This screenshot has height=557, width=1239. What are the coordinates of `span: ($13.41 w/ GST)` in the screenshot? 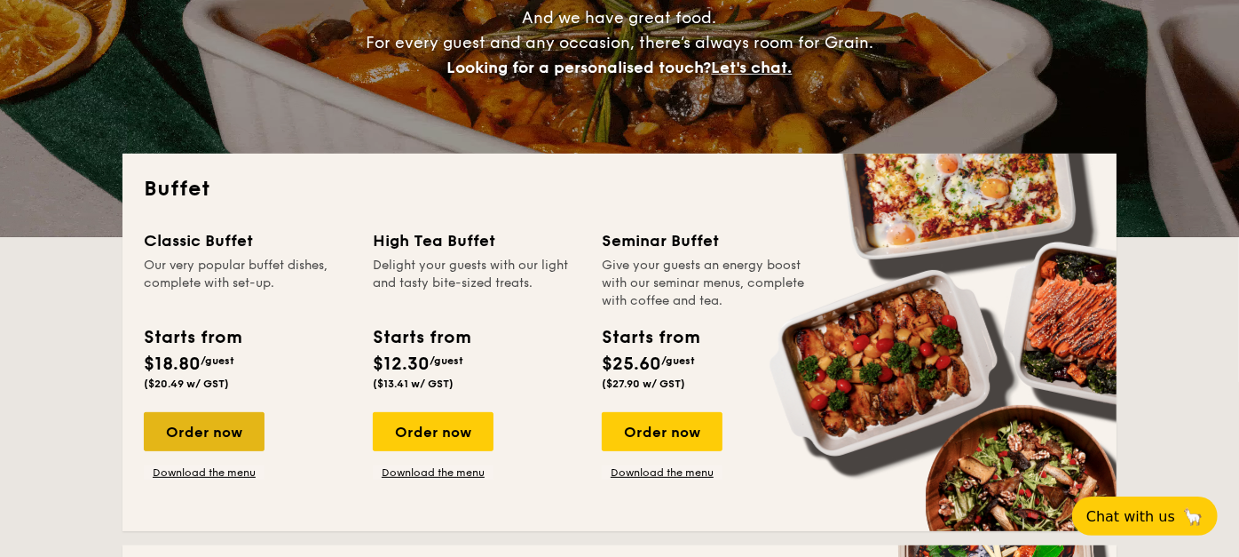 It's located at (413, 383).